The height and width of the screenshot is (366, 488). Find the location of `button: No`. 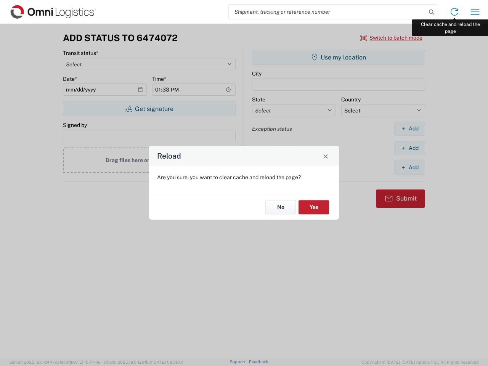

button: No is located at coordinates (281, 207).